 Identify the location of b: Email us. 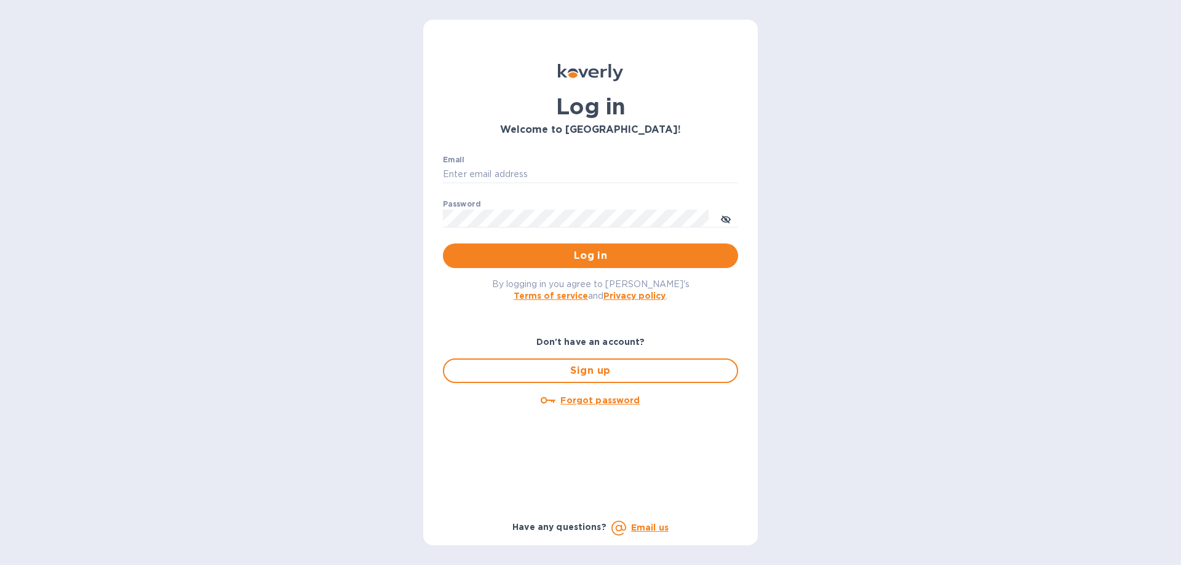
(649, 528).